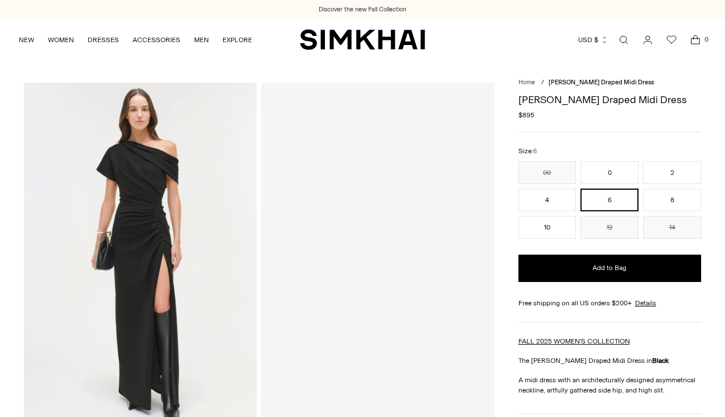 The width and height of the screenshot is (725, 417). Describe the element at coordinates (610, 385) in the screenshot. I see `p: A midi dress with an architecturally designed asymmetrical neckline, artfully gathered side hip, ...` at that location.